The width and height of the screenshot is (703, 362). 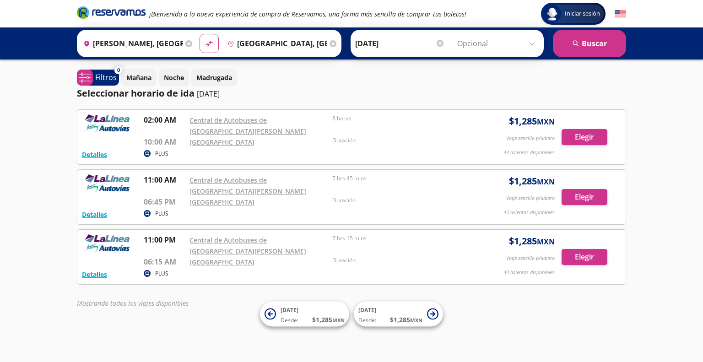 What do you see at coordinates (131, 43) in the screenshot?
I see `input: Buscar Origen` at bounding box center [131, 43].